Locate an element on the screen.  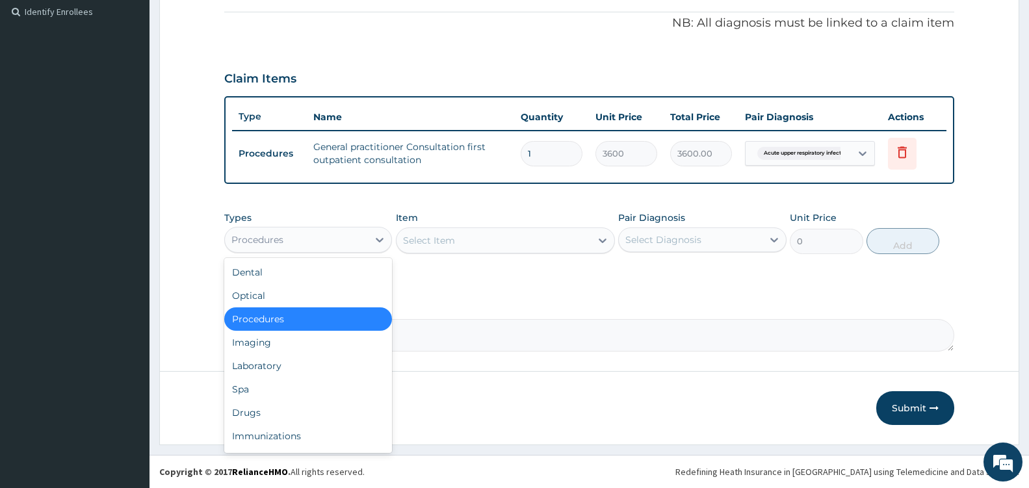
div: Drugs is located at coordinates (308, 413).